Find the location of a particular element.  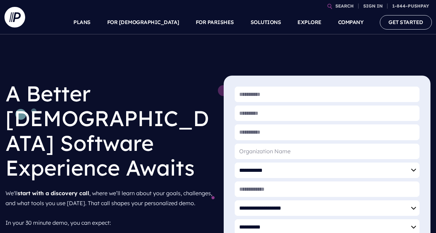

a: EXPLORE is located at coordinates (309, 22).